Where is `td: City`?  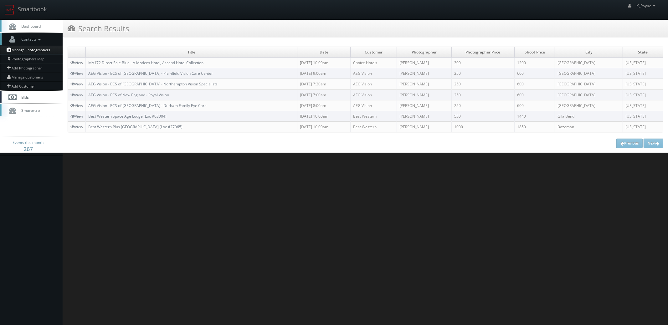 td: City is located at coordinates (589, 52).